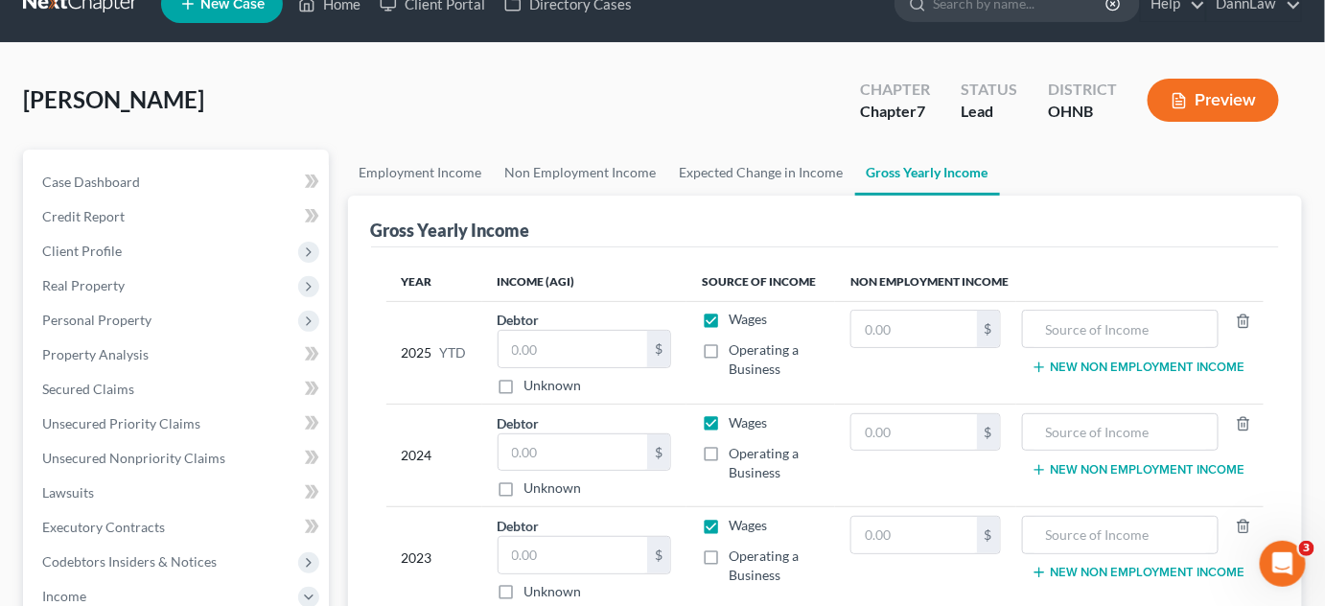  Describe the element at coordinates (177, 217) in the screenshot. I see `a: Credit Report` at that location.